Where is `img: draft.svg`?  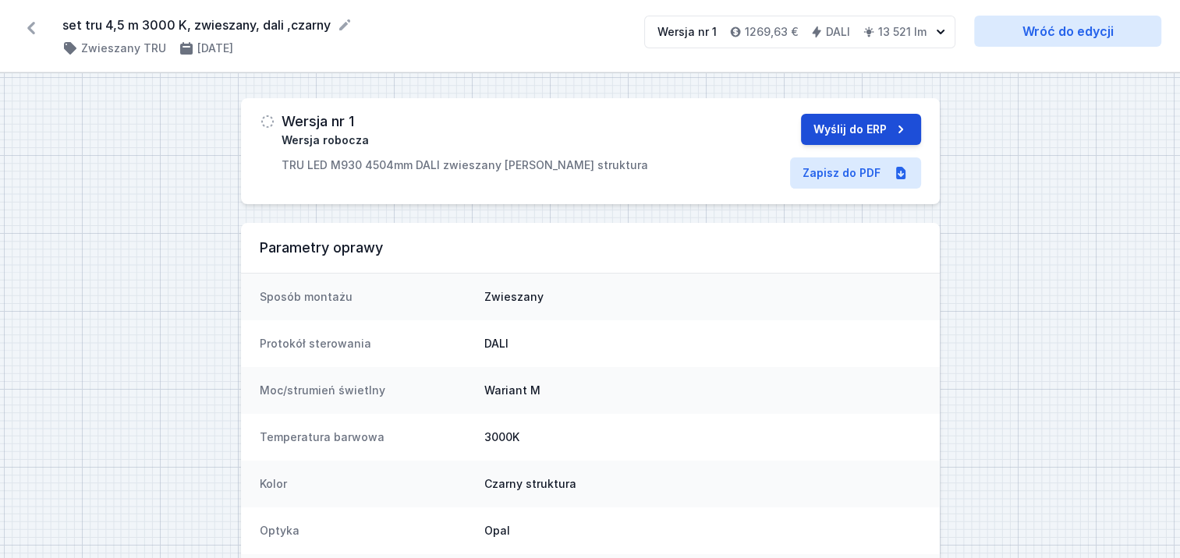 img: draft.svg is located at coordinates (268, 122).